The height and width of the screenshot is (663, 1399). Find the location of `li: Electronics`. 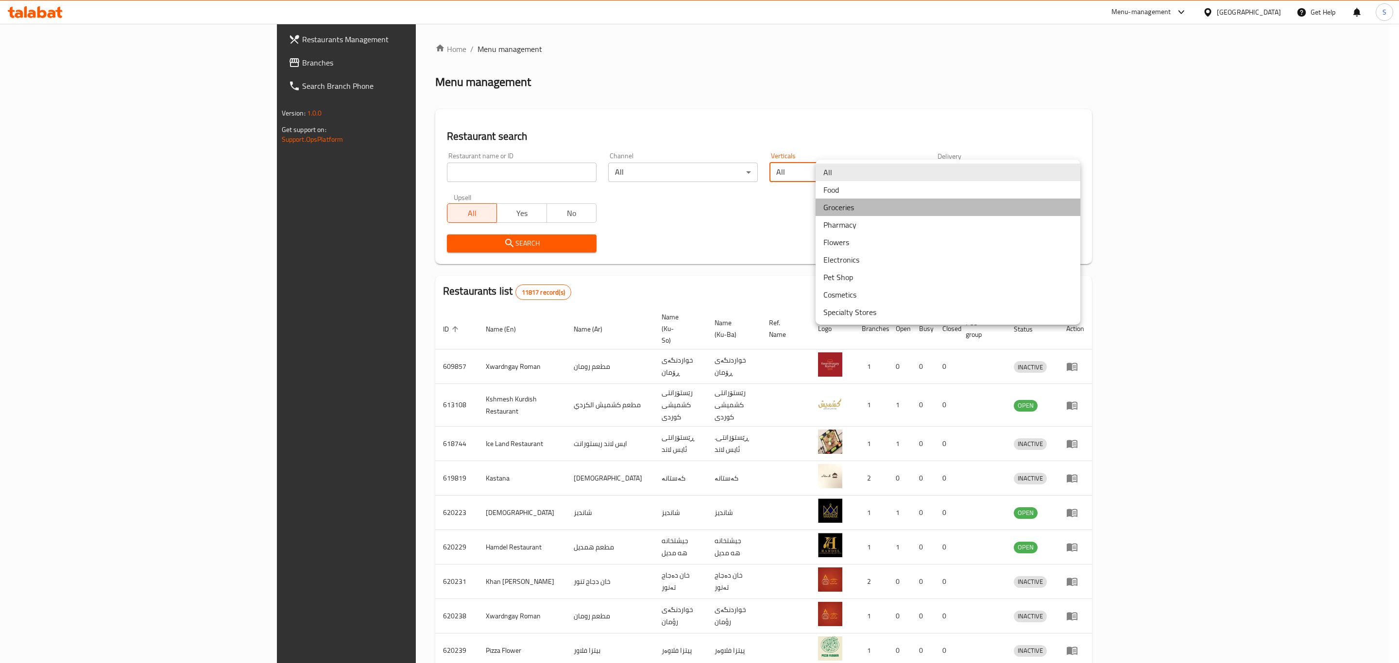

li: Electronics is located at coordinates (948, 260).